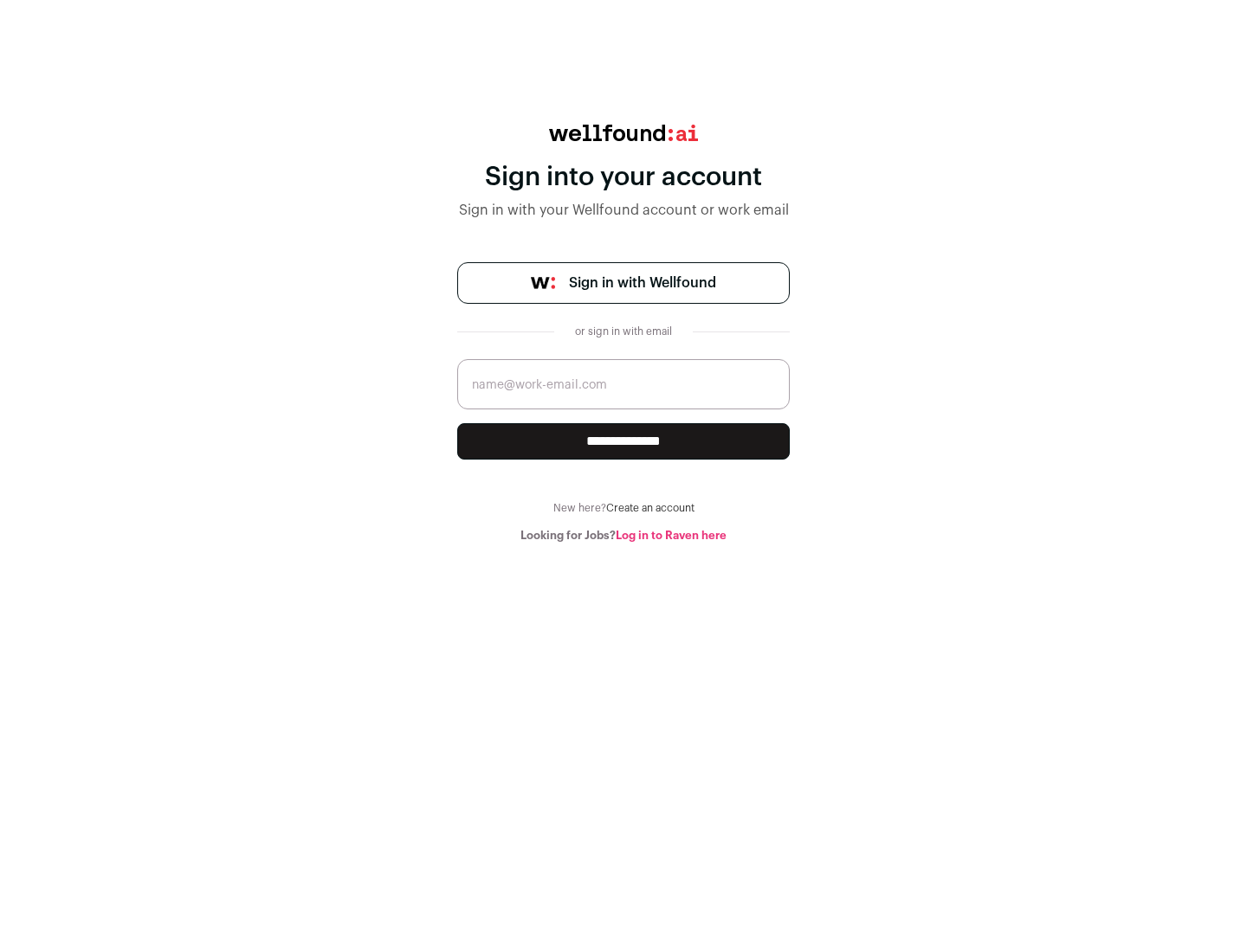 Image resolution: width=1247 pixels, height=952 pixels. I want to click on div: New here?, so click(623, 508).